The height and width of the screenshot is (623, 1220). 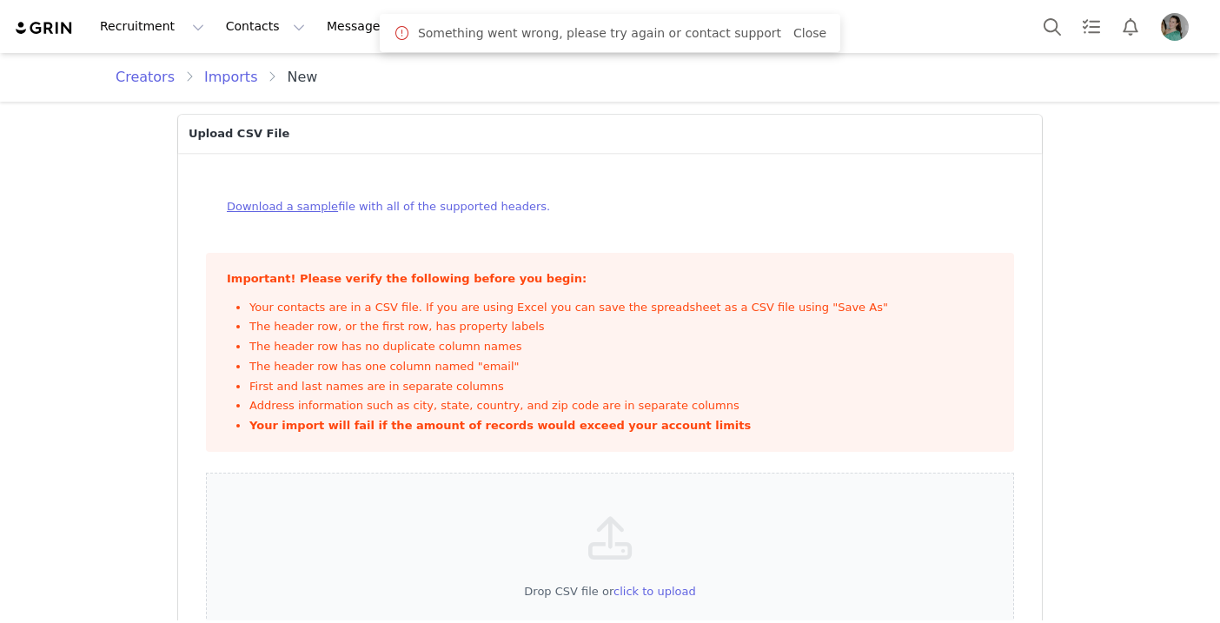 What do you see at coordinates (152, 26) in the screenshot?
I see `button: Recruitment` at bounding box center [152, 26].